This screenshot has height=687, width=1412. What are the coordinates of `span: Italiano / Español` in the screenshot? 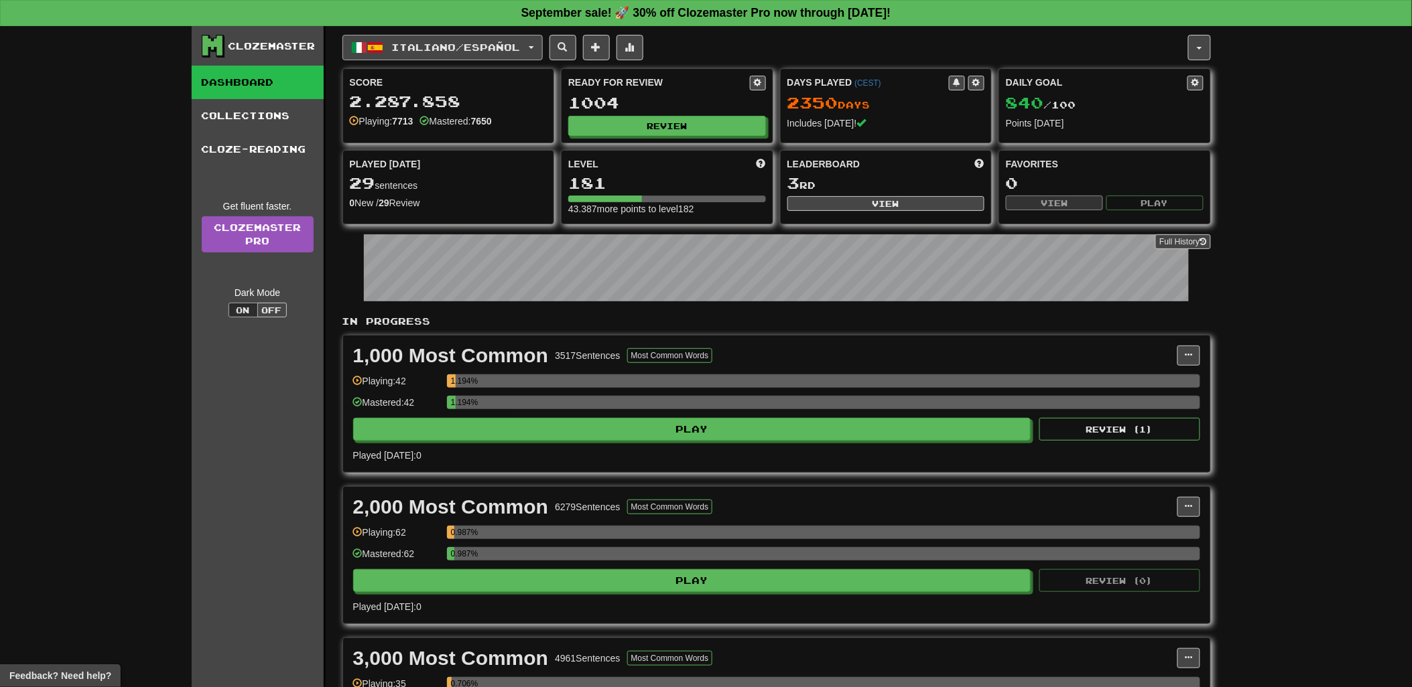 It's located at (456, 47).